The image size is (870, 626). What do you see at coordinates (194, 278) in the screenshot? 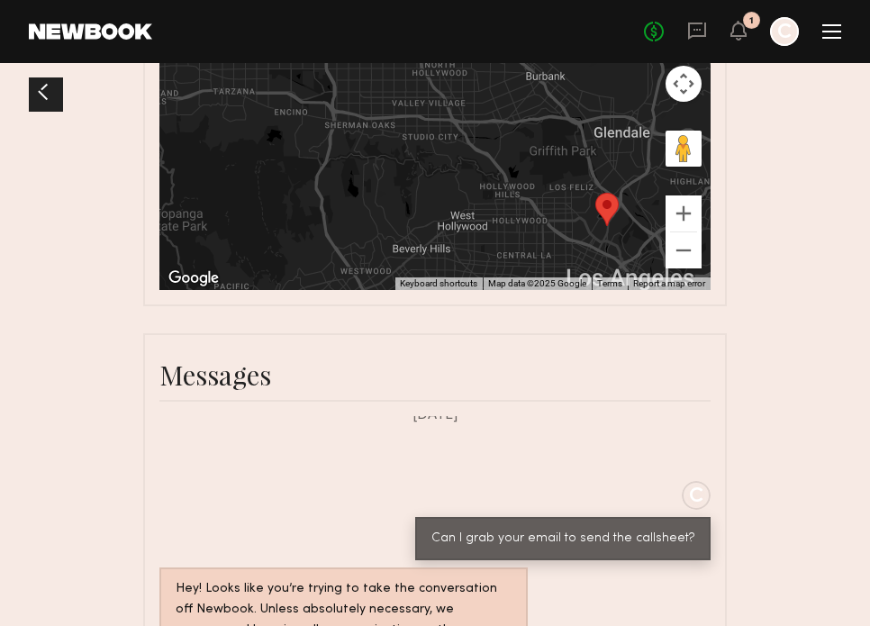
I see `img: Google` at bounding box center [194, 278].